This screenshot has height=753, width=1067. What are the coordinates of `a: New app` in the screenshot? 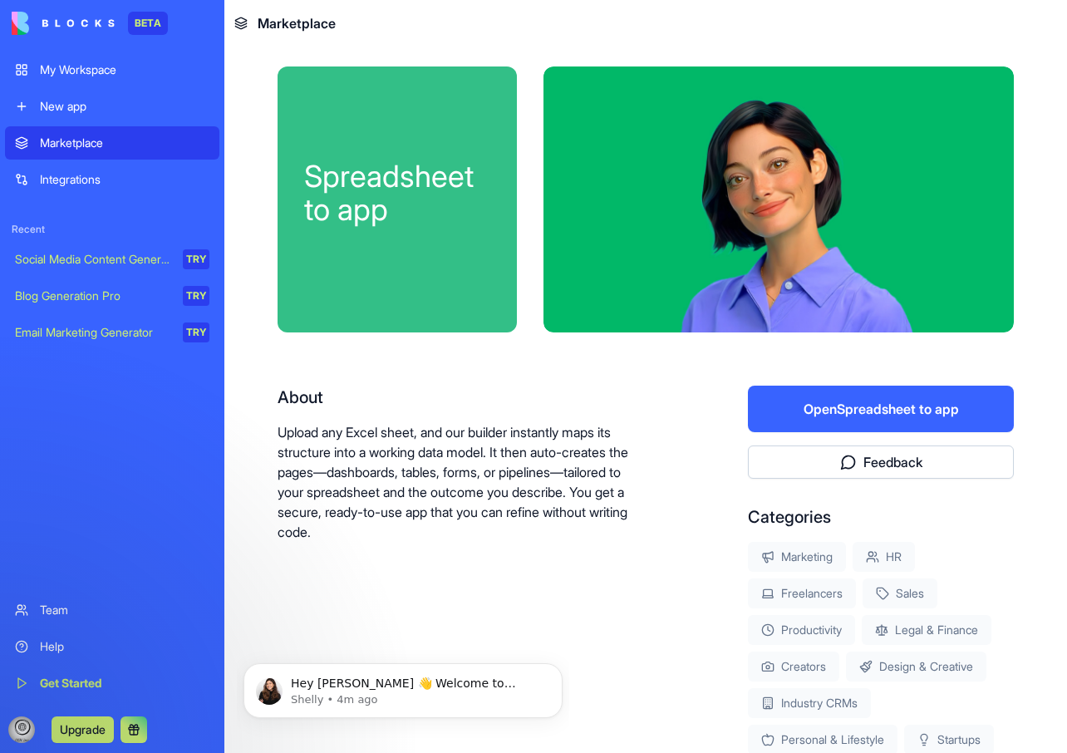 It's located at (112, 106).